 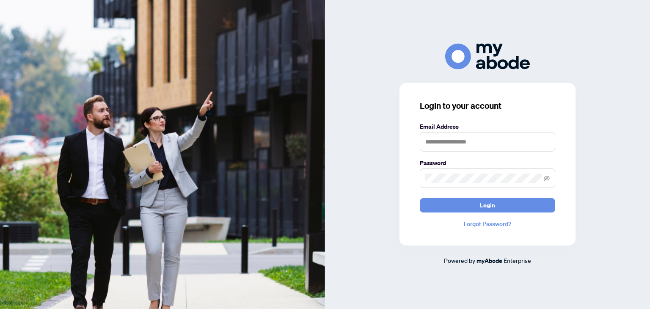 What do you see at coordinates (547, 178) in the screenshot?
I see `span: eye-invisible` at bounding box center [547, 178].